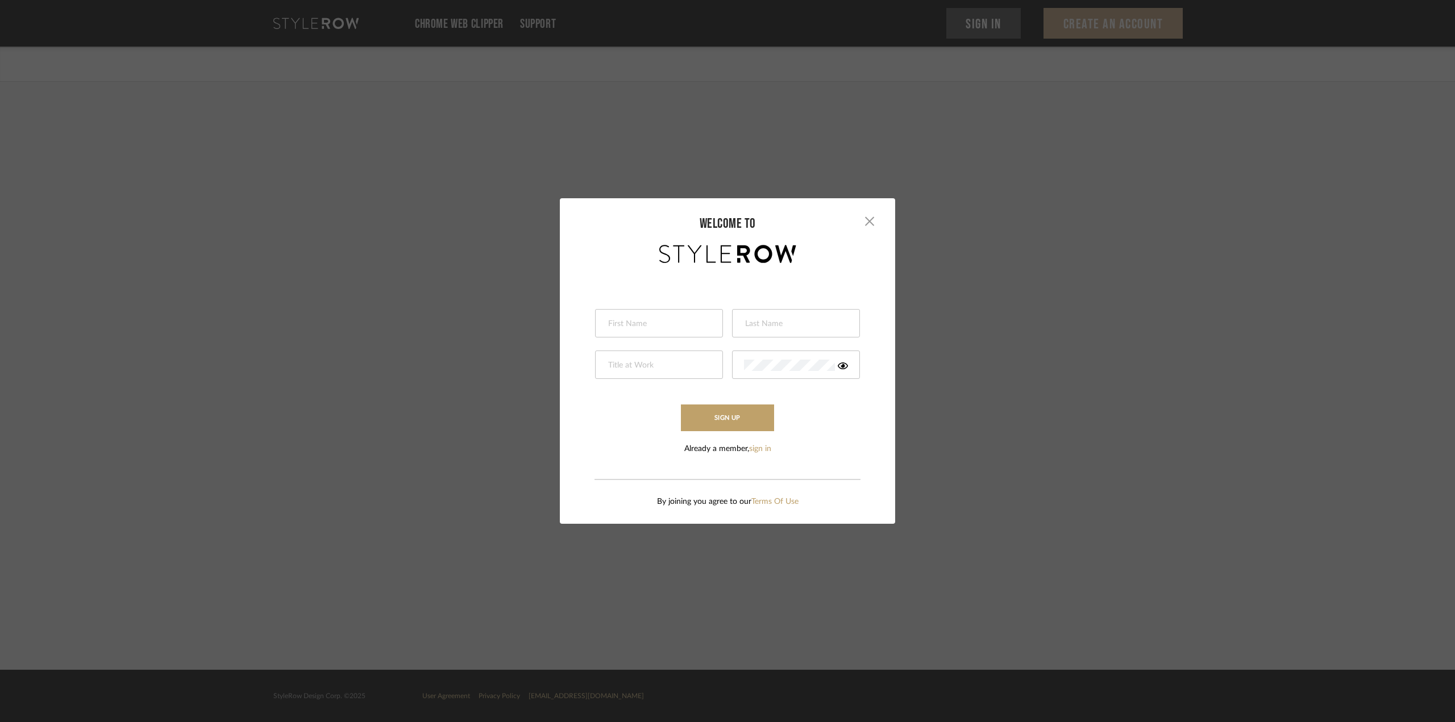 This screenshot has height=722, width=1455. Describe the element at coordinates (795, 324) in the screenshot. I see `input: Last Name` at that location.